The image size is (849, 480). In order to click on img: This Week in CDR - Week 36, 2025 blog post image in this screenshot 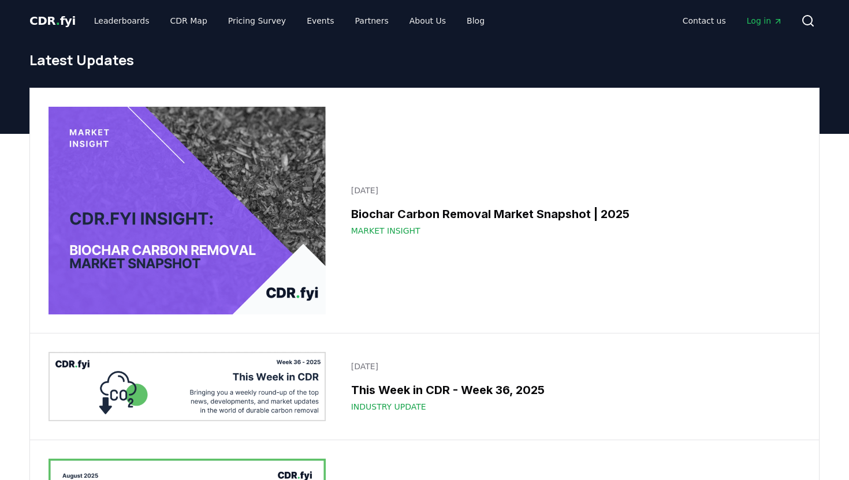, I will do `click(187, 387)`.